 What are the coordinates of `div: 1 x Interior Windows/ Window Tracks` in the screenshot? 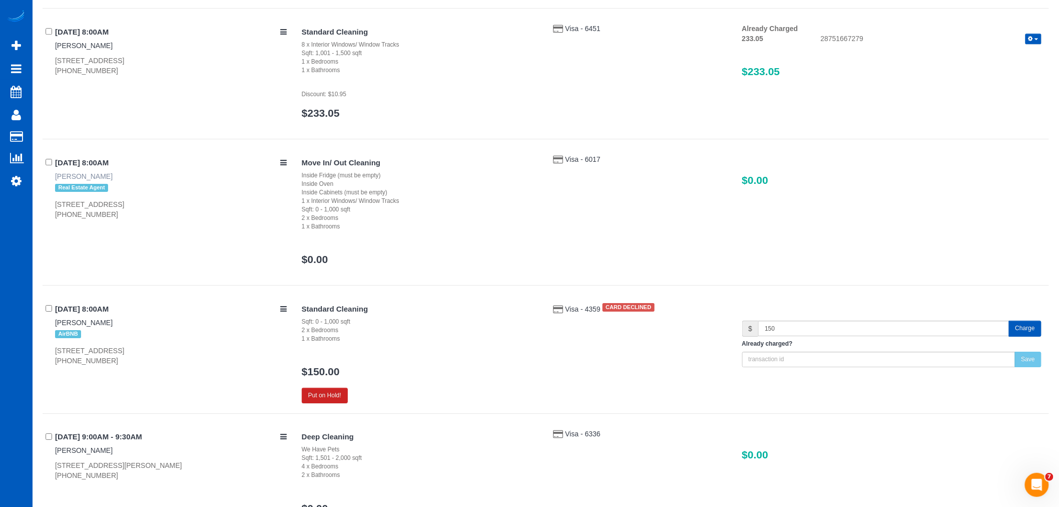 It's located at (420, 201).